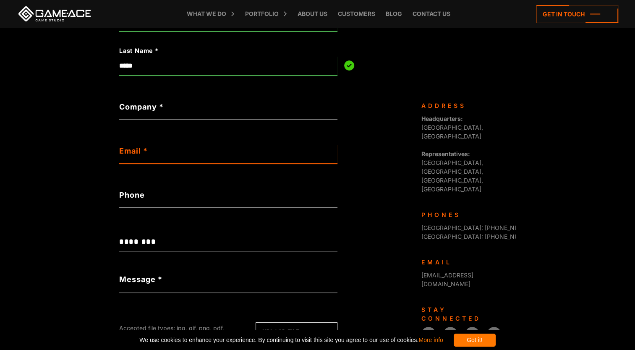 This screenshot has height=350, width=635. What do you see at coordinates (296, 331) in the screenshot?
I see `a: Upload file` at bounding box center [296, 331].